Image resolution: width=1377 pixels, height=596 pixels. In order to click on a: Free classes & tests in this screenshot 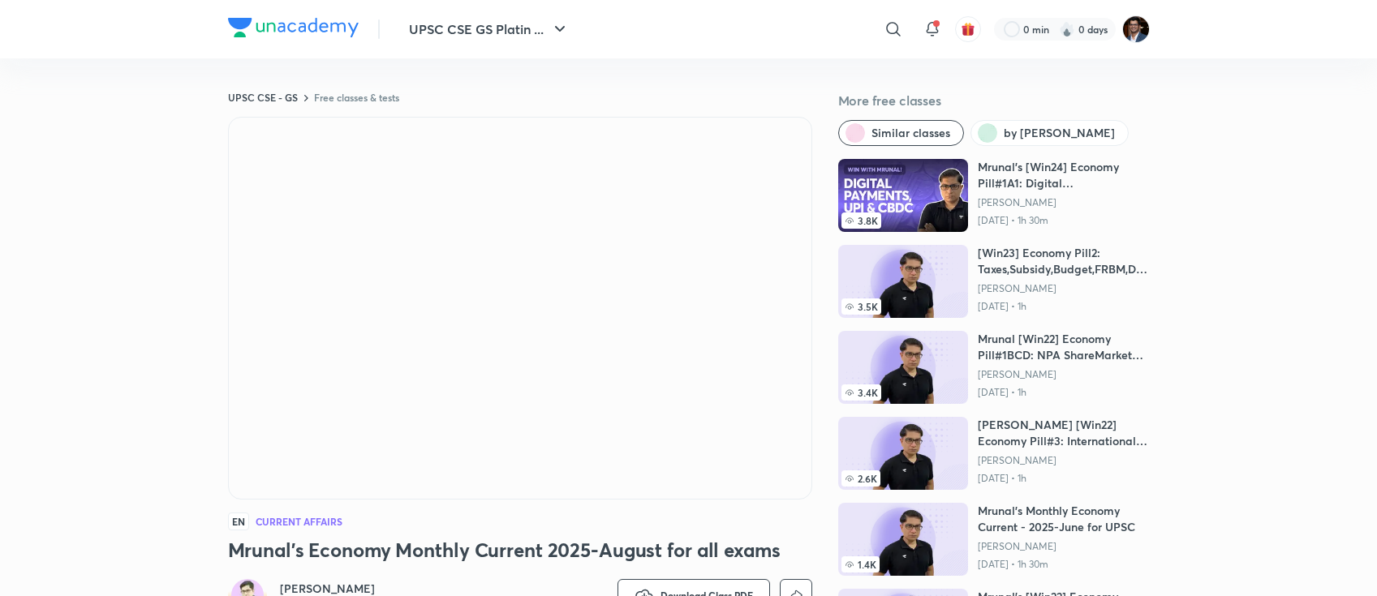, I will do `click(356, 97)`.